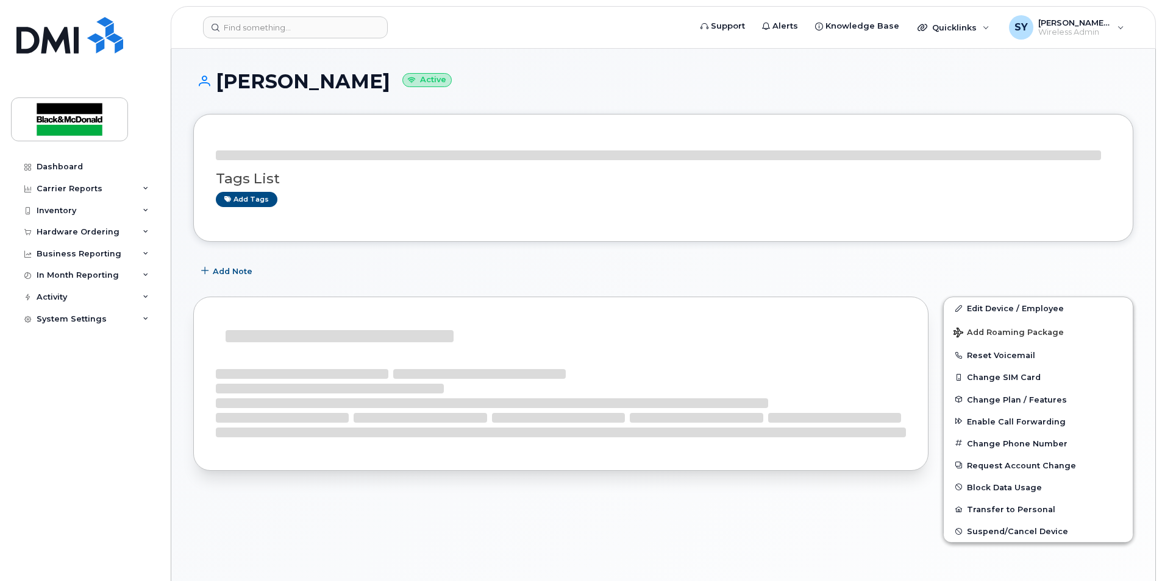 Image resolution: width=1162 pixels, height=581 pixels. I want to click on button: Change SIM Card, so click(1038, 377).